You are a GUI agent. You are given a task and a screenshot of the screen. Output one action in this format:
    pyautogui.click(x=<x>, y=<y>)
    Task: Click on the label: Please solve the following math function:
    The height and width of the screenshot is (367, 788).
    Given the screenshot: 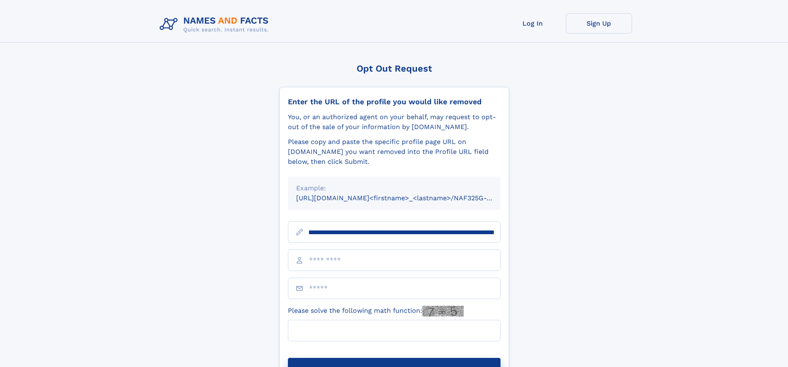 What is the action you would take?
    pyautogui.click(x=376, y=311)
    